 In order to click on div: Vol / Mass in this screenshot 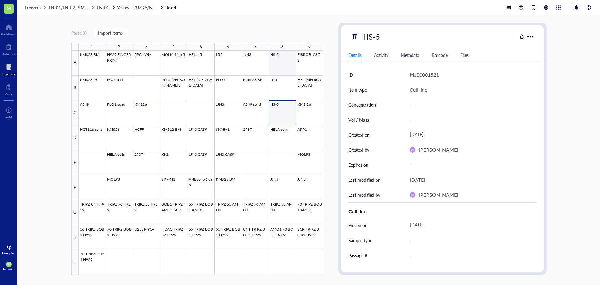, I will do `click(359, 120)`.